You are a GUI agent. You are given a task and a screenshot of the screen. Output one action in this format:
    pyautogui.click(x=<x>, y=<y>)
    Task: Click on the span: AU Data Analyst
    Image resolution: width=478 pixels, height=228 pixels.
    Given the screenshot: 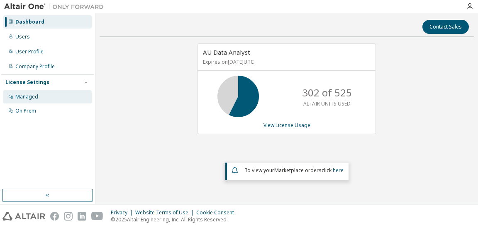 What is the action you would take?
    pyautogui.click(x=226, y=52)
    